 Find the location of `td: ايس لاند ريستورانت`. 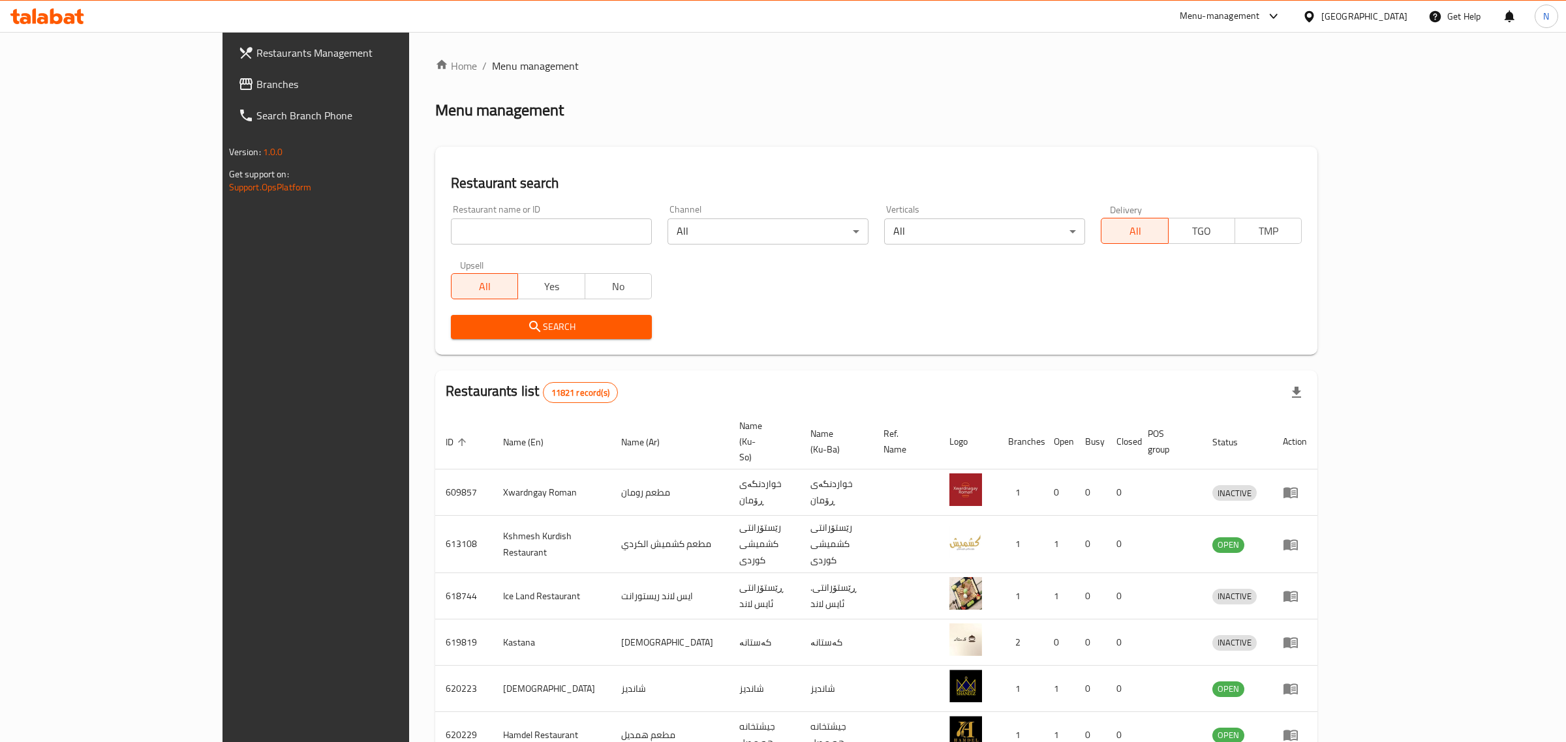

td: ايس لاند ريستورانت is located at coordinates (669, 596).